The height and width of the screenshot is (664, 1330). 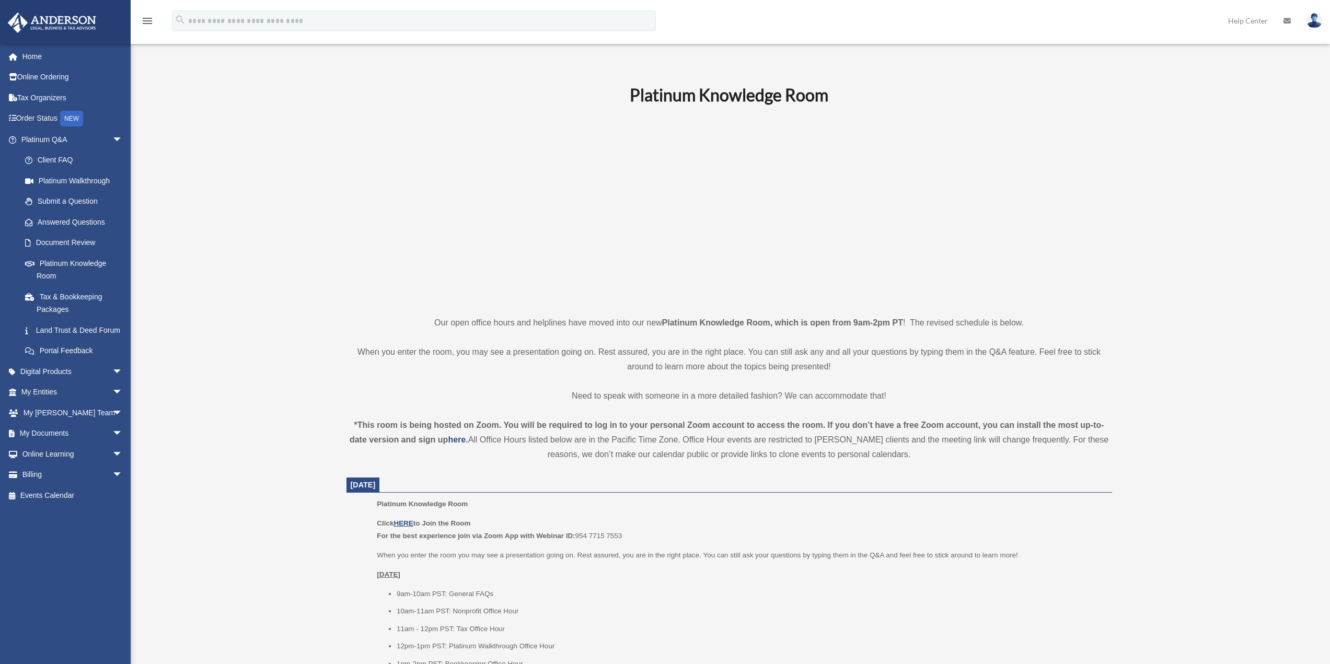 What do you see at coordinates (73, 475) in the screenshot?
I see `a: Billingarrow_drop_down` at bounding box center [73, 475].